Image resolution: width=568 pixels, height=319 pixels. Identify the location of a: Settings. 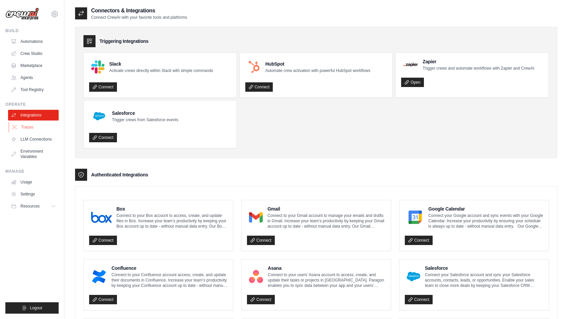
(33, 194).